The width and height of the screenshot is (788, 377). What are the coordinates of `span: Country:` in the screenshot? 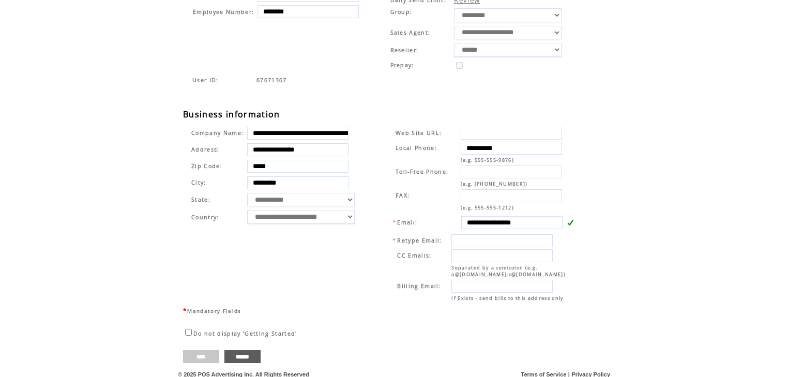 It's located at (205, 217).